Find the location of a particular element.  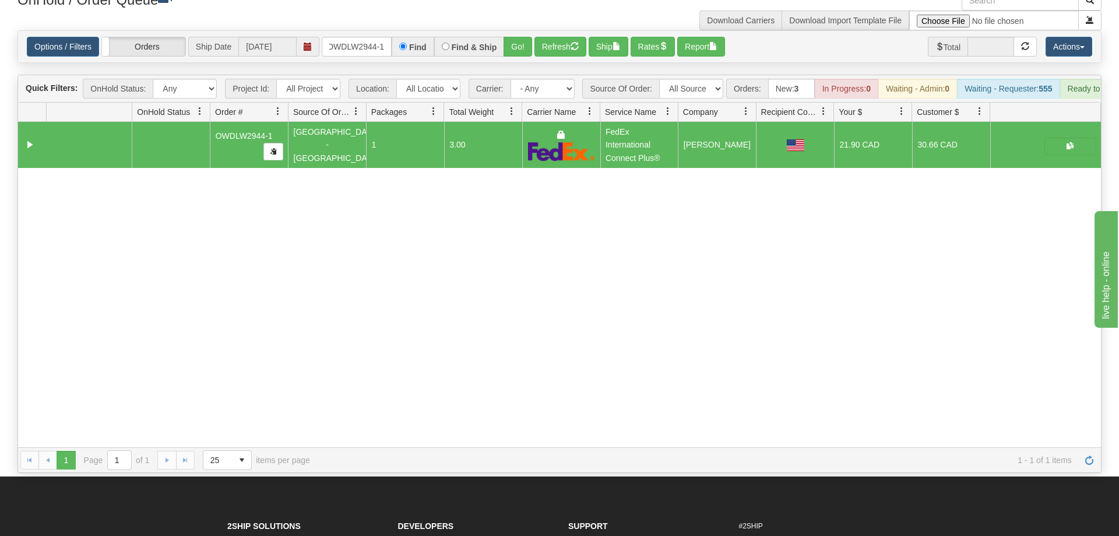

a: Options / Filters is located at coordinates (63, 47).